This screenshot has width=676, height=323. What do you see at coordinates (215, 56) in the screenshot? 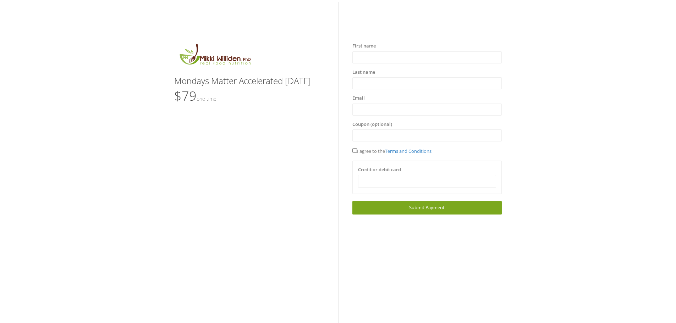
I see `img: MikkiLogoMain.png` at bounding box center [215, 56].